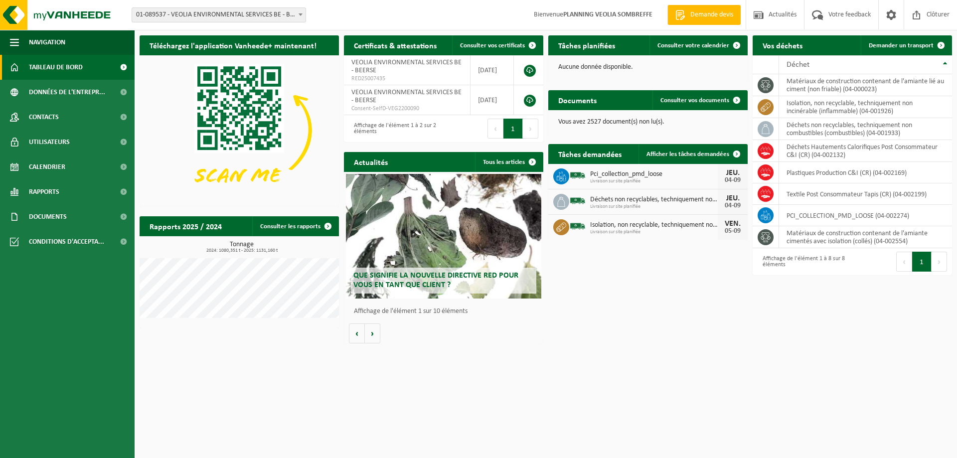 The image size is (957, 458). I want to click on td: déchets non recyclables, techniquement non combustibles (combustibles) (04-001933), so click(865, 129).